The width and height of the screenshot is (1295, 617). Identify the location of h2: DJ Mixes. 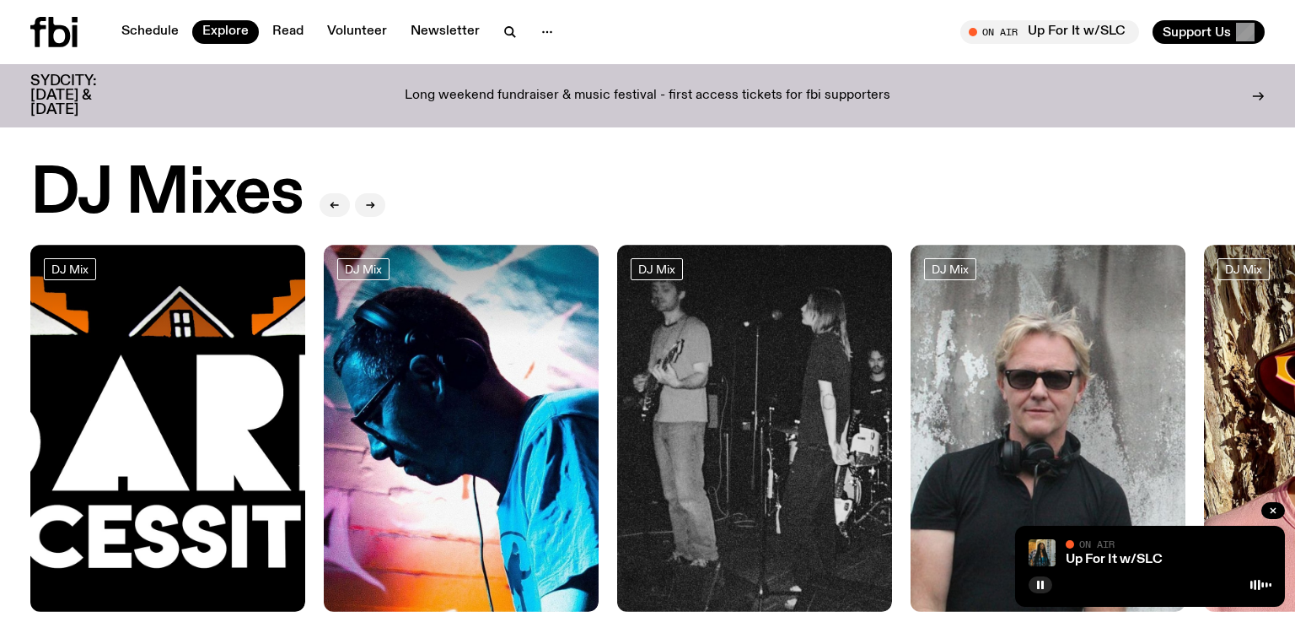
(166, 194).